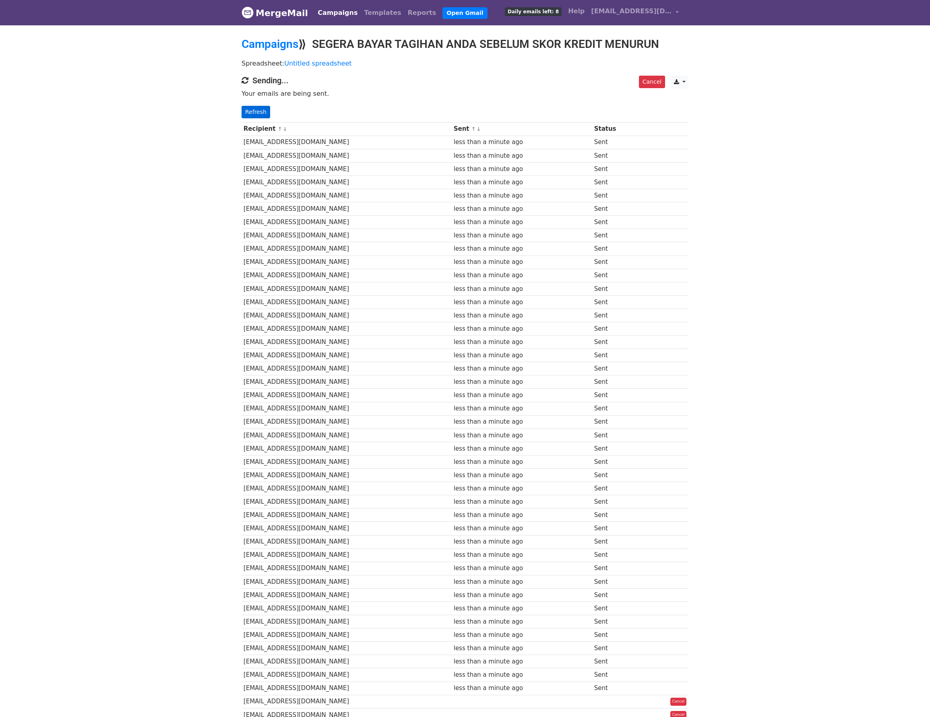  Describe the element at coordinates (533, 11) in the screenshot. I see `a: Daily emails left: 8` at that location.